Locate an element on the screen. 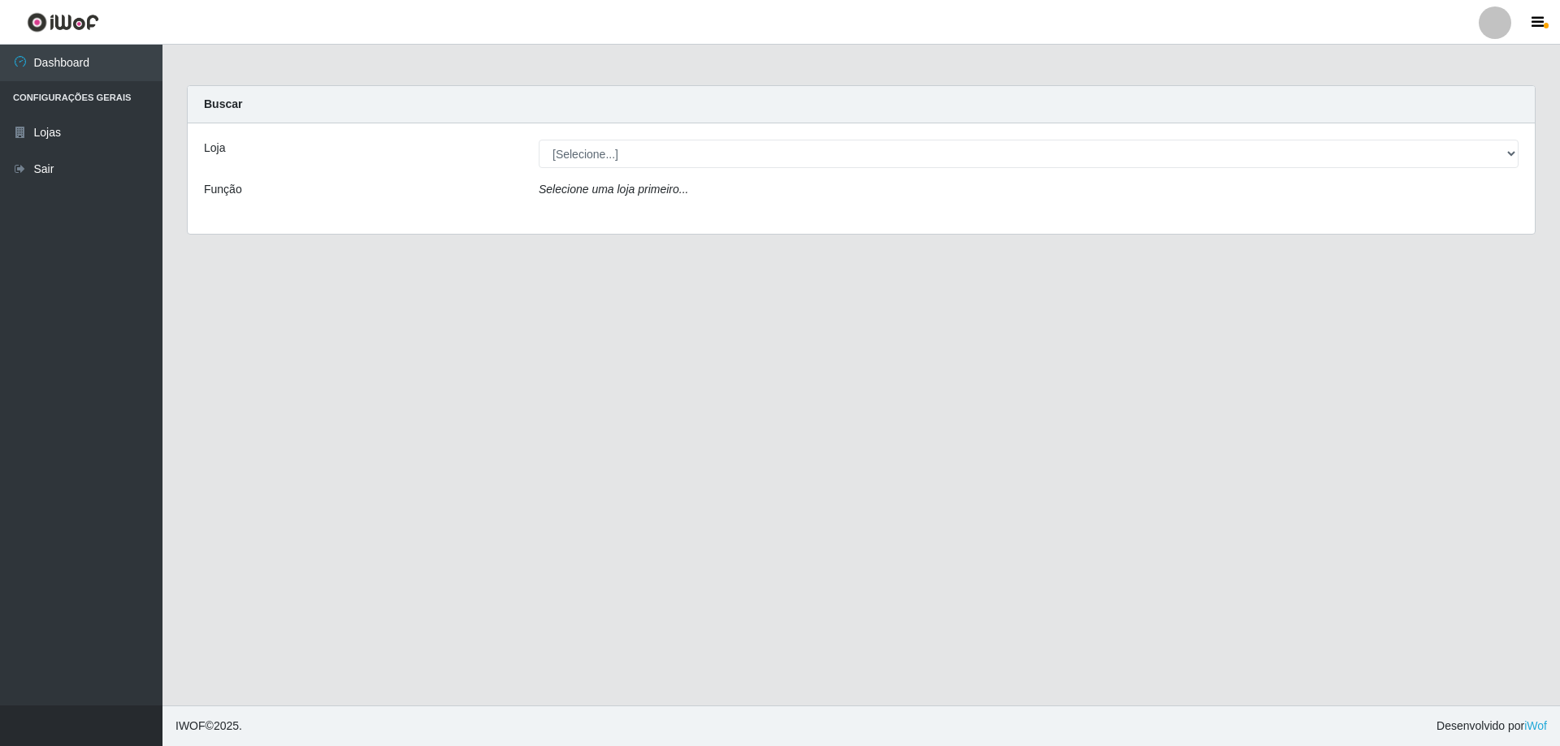 The width and height of the screenshot is (1560, 746). span: IWOF is located at coordinates (190, 726).